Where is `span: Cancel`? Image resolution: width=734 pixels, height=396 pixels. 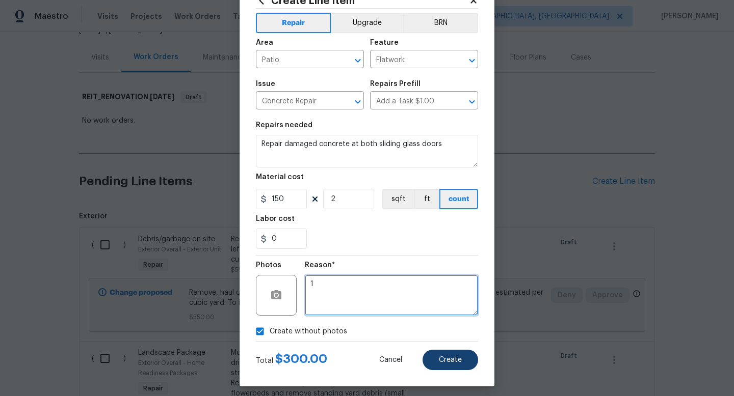 span: Cancel is located at coordinates (390, 360).